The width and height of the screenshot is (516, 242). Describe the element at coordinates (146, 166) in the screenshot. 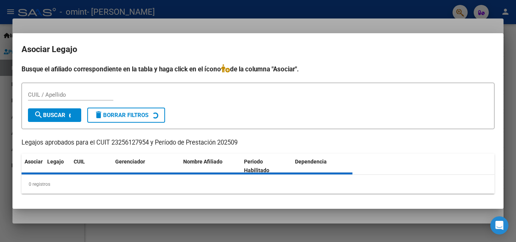

I see `datatable-header-cell: Gerenciador` at that location.